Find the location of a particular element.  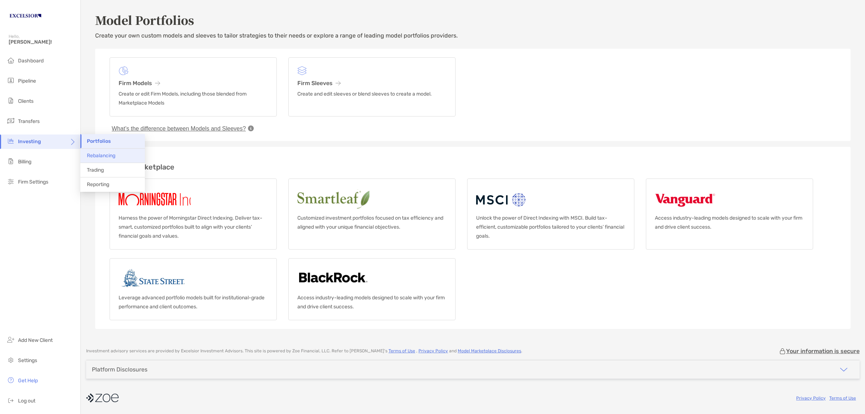

img: get-help icon is located at coordinates (11, 380).